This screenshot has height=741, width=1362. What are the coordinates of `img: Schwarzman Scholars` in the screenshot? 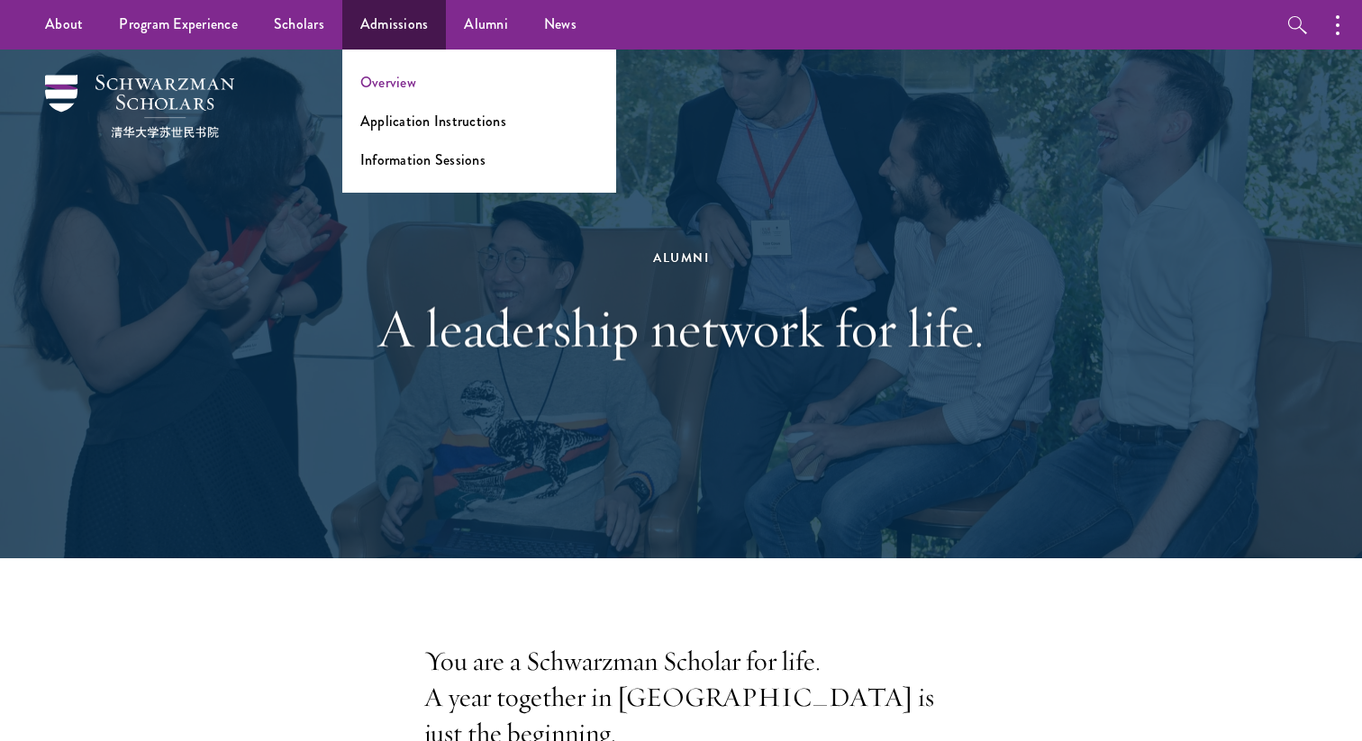 It's located at (140, 106).